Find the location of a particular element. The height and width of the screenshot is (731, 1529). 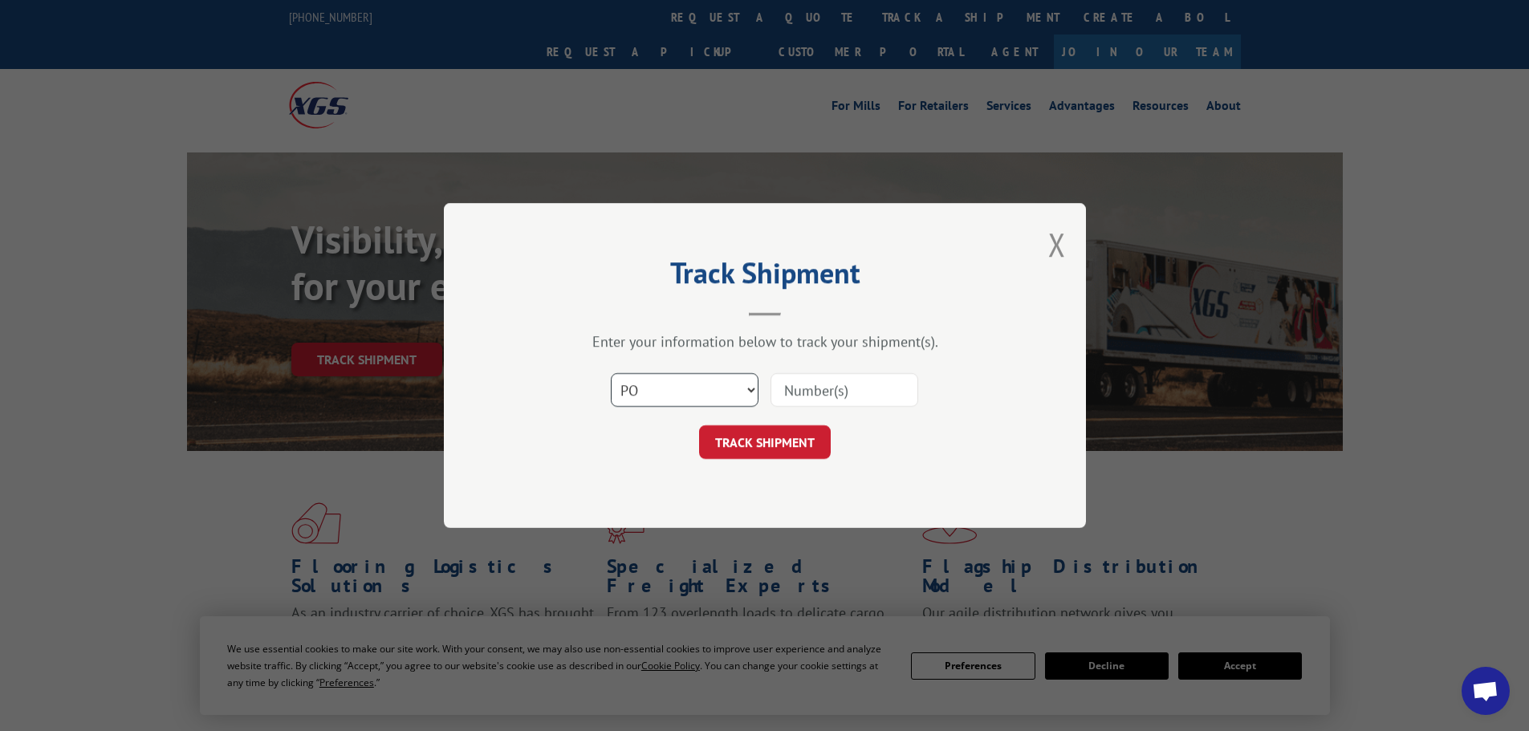

button: Close modal is located at coordinates (1057, 244).